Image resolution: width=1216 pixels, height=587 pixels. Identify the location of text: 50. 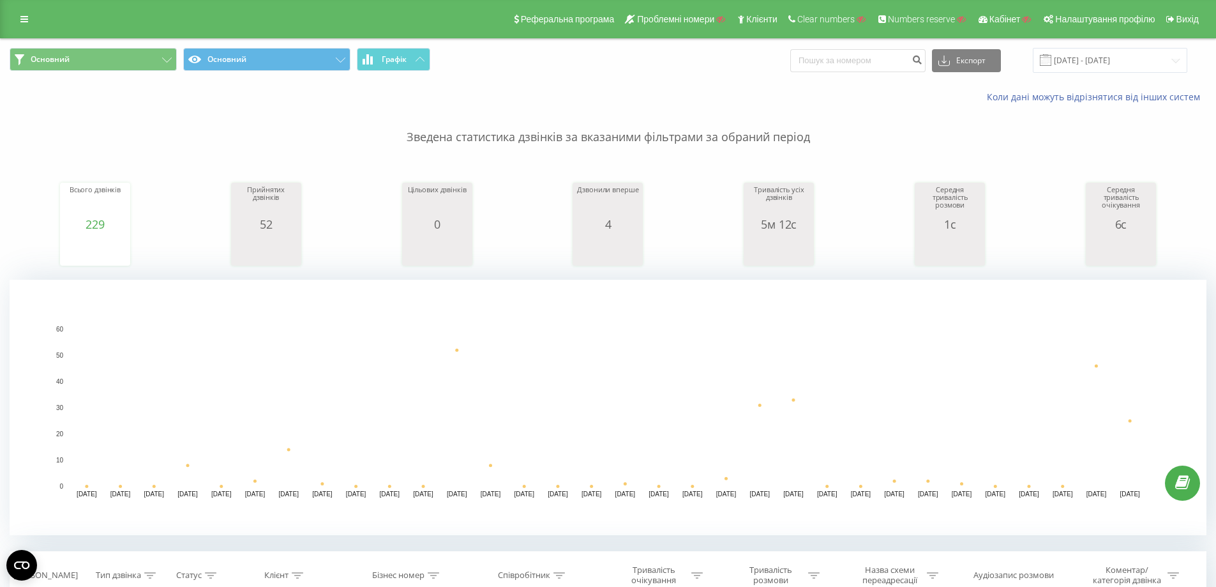
(60, 355).